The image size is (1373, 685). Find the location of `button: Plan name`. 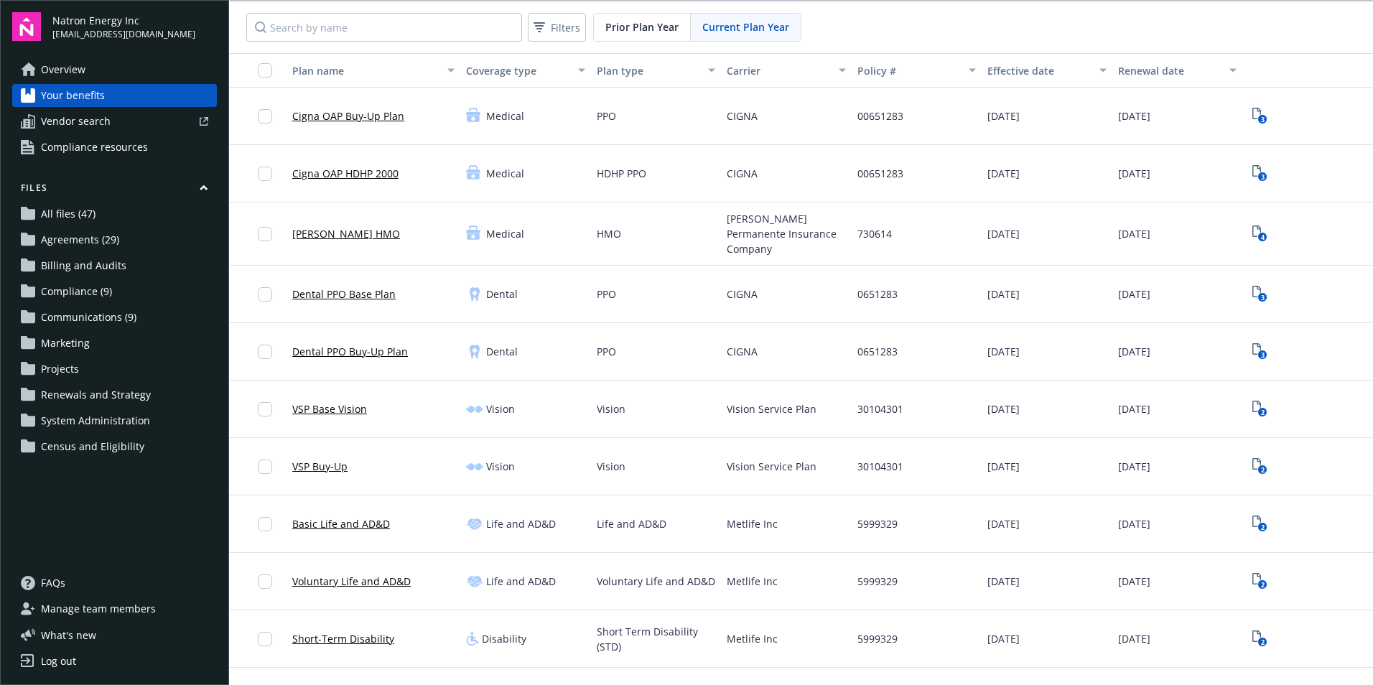

button: Plan name is located at coordinates (373, 70).